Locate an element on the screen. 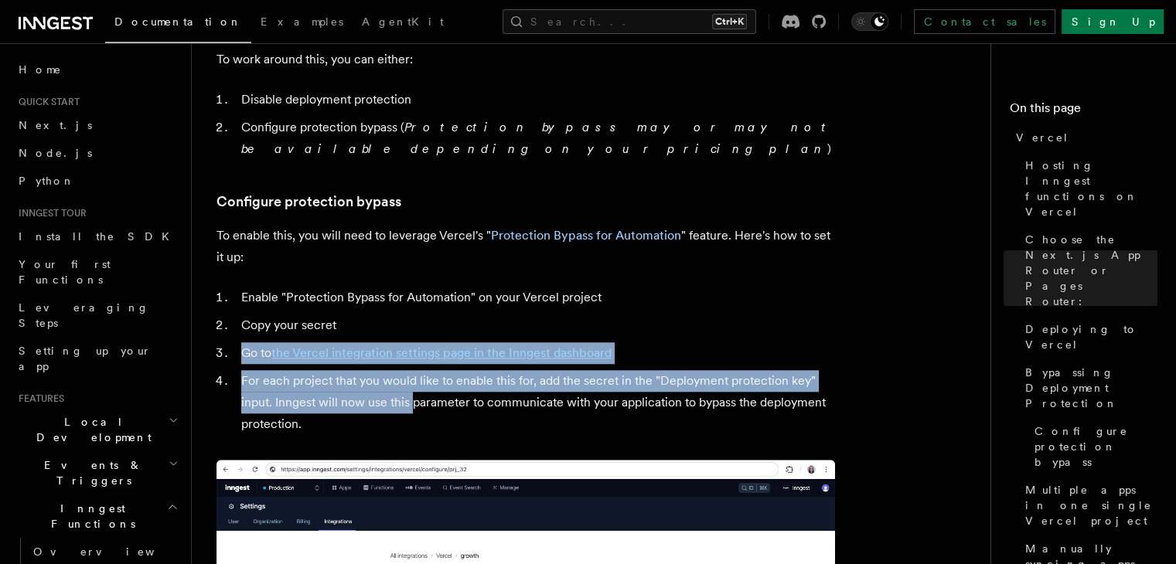  span: Inngest Functions is located at coordinates (90, 516).